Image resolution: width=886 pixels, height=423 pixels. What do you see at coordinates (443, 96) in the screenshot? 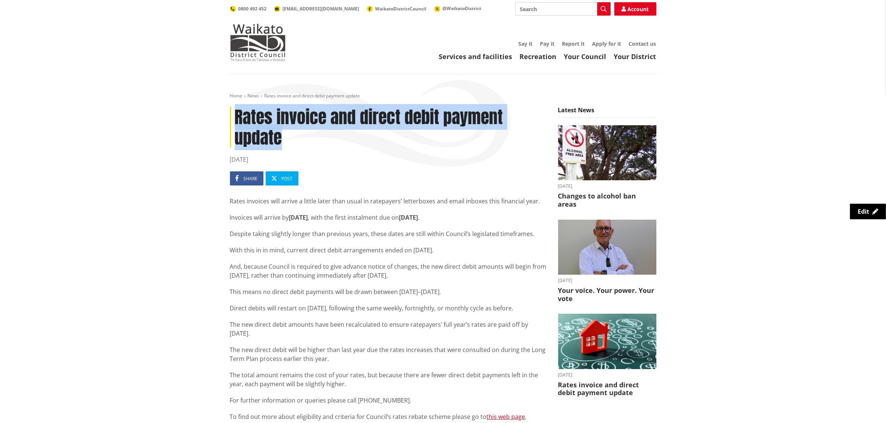
I see `nav: breadcrumb` at bounding box center [443, 96].